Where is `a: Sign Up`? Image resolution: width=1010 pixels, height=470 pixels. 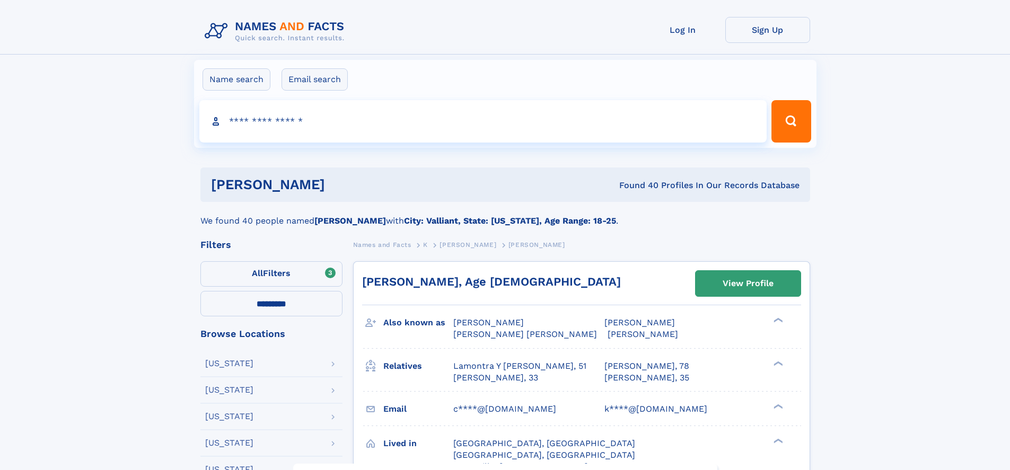 a: Sign Up is located at coordinates (768, 30).